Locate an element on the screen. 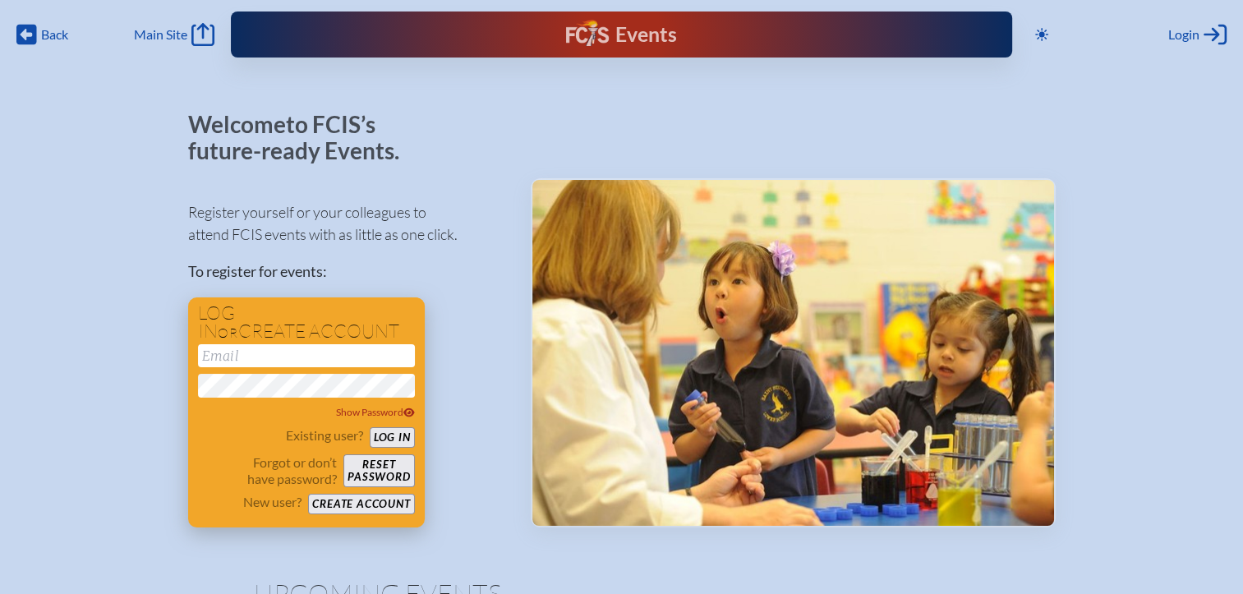 This screenshot has height=594, width=1243. h1: Log in create account is located at coordinates (306, 322).